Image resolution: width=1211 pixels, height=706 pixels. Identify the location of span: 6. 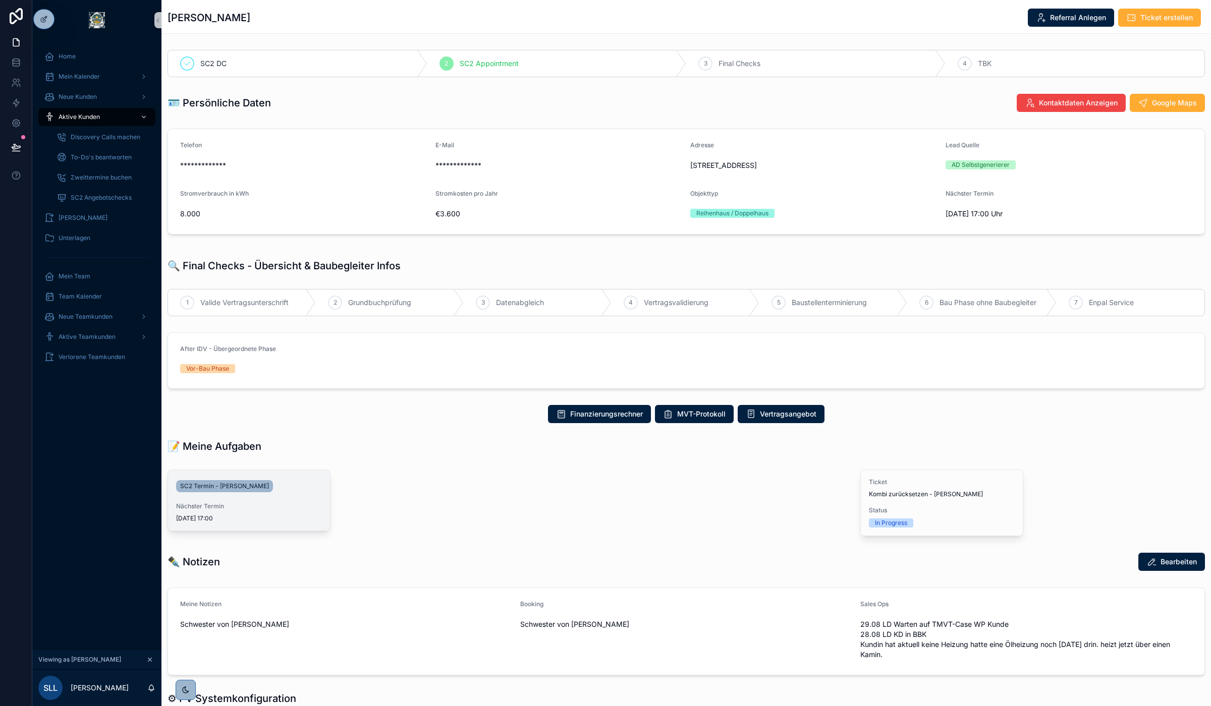
(926, 303).